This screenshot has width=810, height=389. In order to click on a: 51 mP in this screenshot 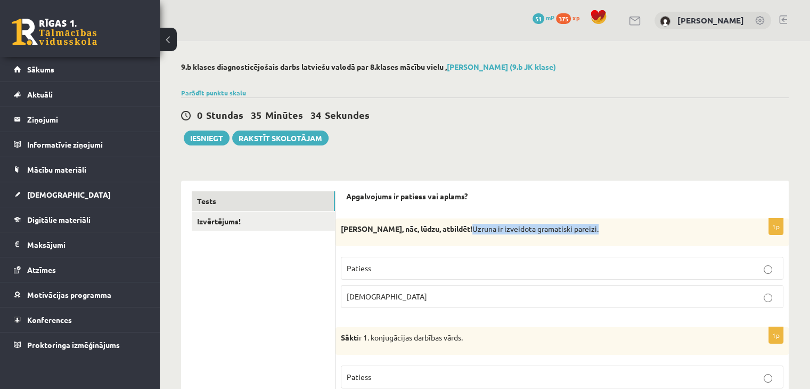, I will do `click(543, 18)`.